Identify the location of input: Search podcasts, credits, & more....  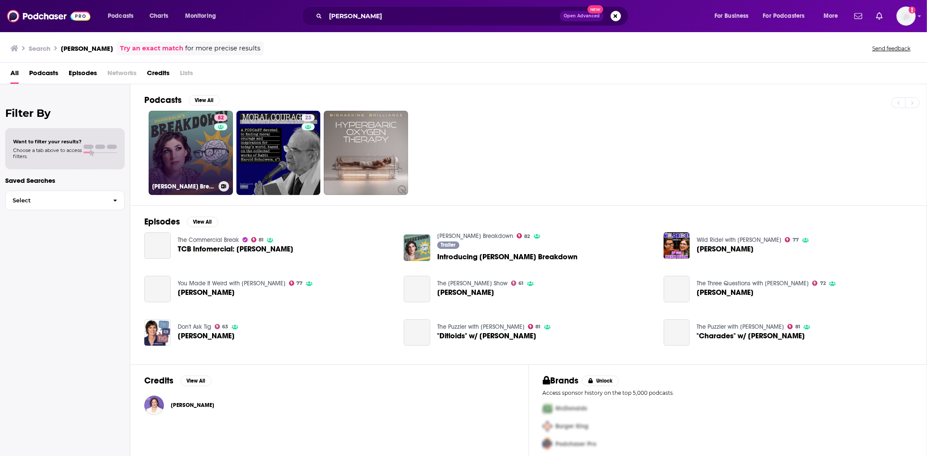
(443, 16).